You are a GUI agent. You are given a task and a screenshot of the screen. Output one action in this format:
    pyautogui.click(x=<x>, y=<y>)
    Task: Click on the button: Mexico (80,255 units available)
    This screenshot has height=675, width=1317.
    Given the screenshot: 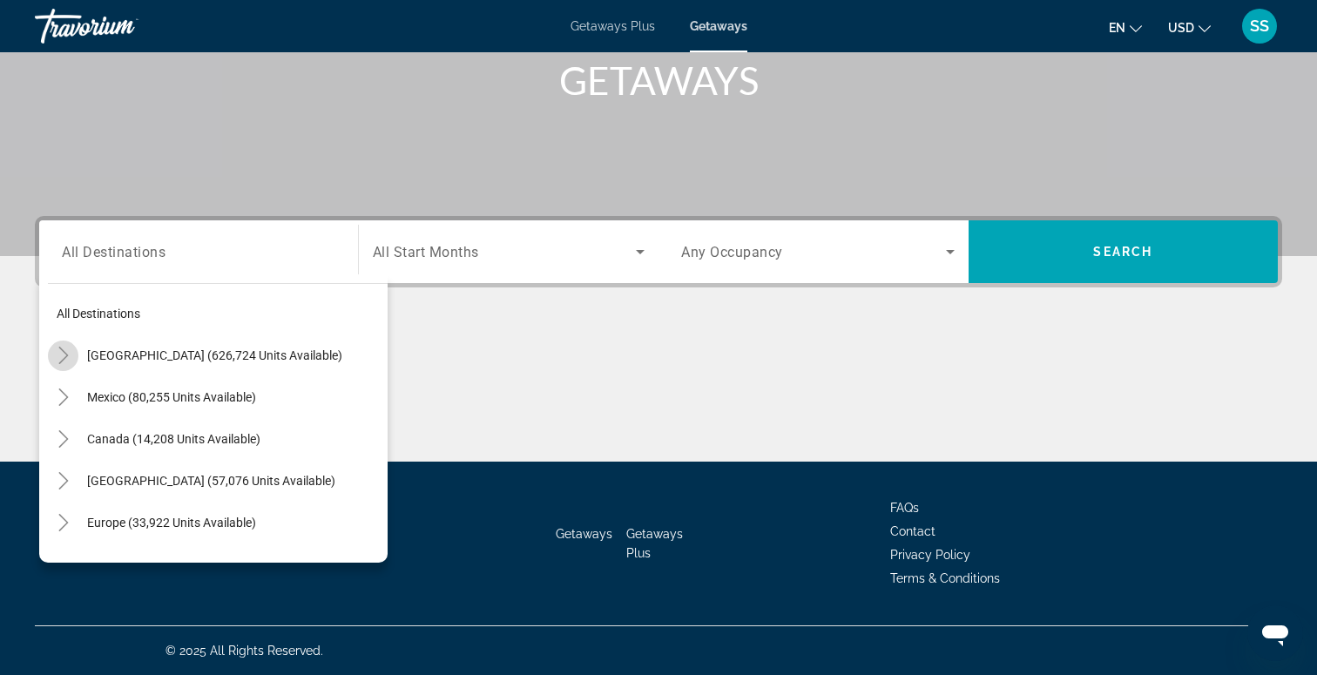 What is the action you would take?
    pyautogui.click(x=233, y=397)
    